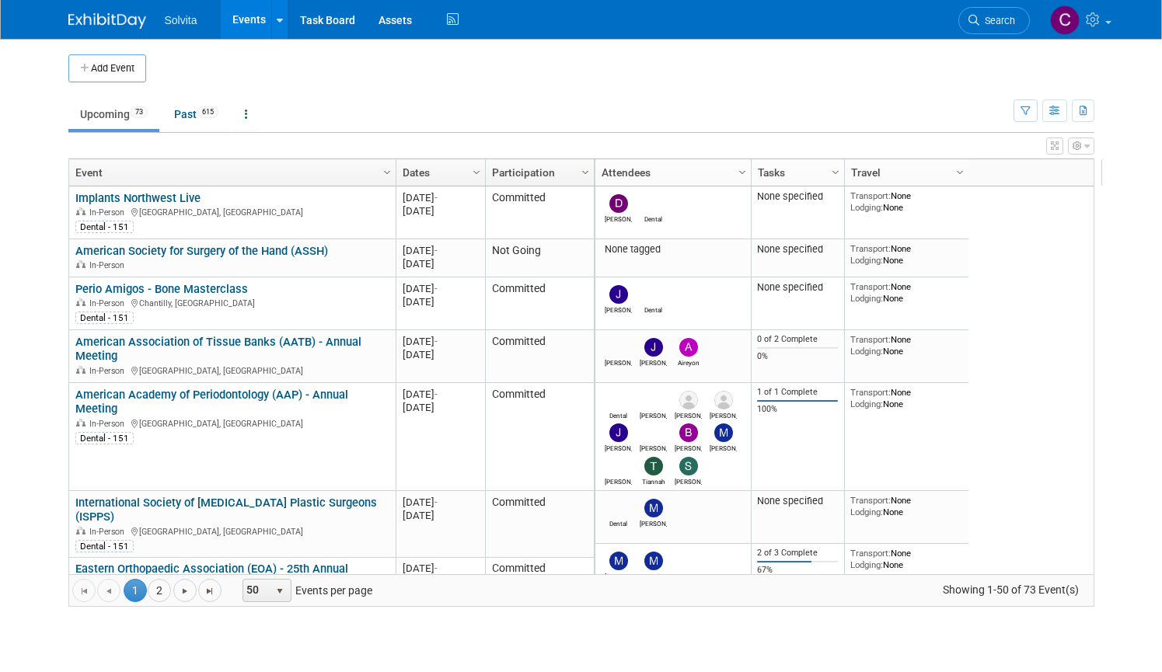 Image resolution: width=1162 pixels, height=672 pixels. Describe the element at coordinates (653, 347) in the screenshot. I see `img: Jeremy Wofford` at that location.